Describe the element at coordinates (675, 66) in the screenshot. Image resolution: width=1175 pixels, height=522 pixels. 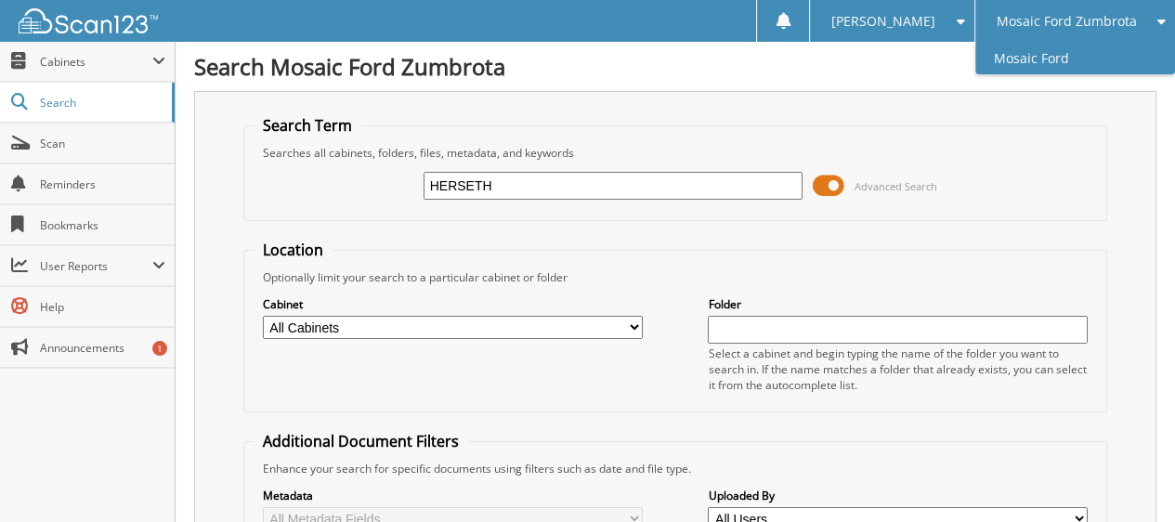
I see `h1: Search Mosaic Ford Zumbrota` at that location.